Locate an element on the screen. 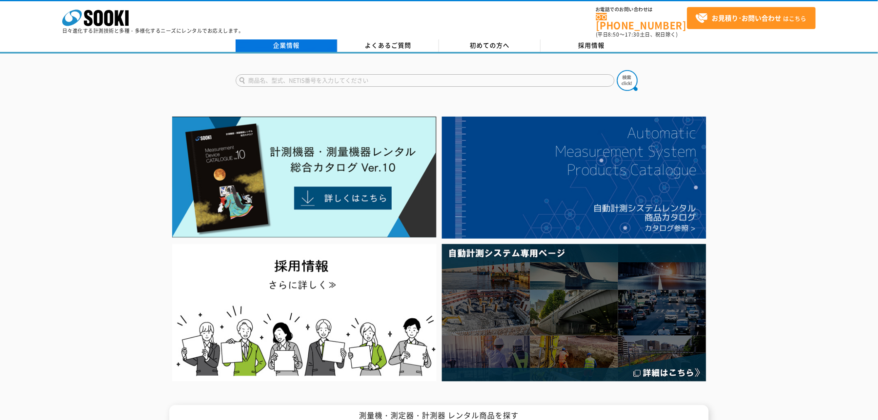  input: 商品名、型式、NETIS番号を入力してください is located at coordinates (425, 81).